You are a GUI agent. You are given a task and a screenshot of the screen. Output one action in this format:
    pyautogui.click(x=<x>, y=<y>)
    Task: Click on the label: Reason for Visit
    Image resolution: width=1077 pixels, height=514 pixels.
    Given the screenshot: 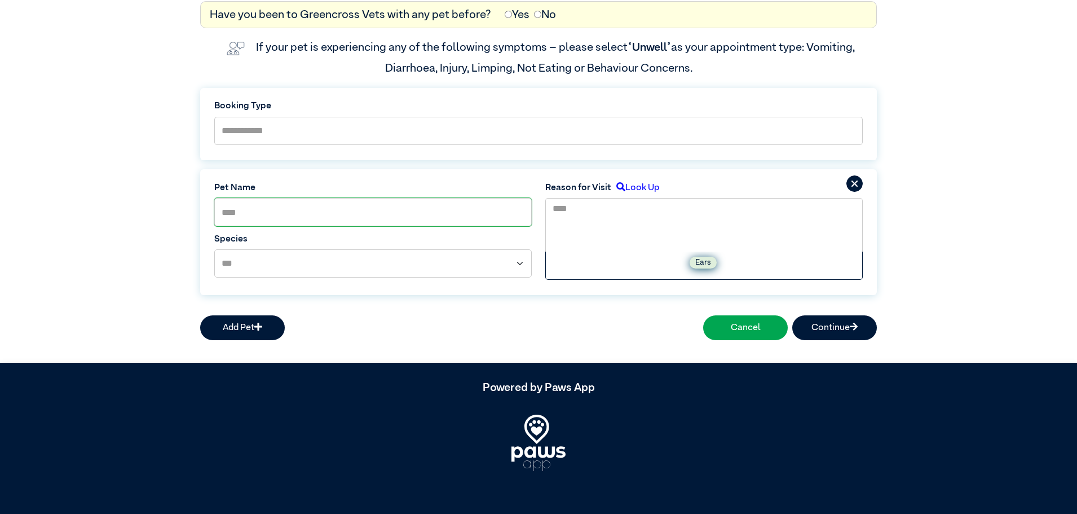 What is the action you would take?
    pyautogui.click(x=578, y=188)
    